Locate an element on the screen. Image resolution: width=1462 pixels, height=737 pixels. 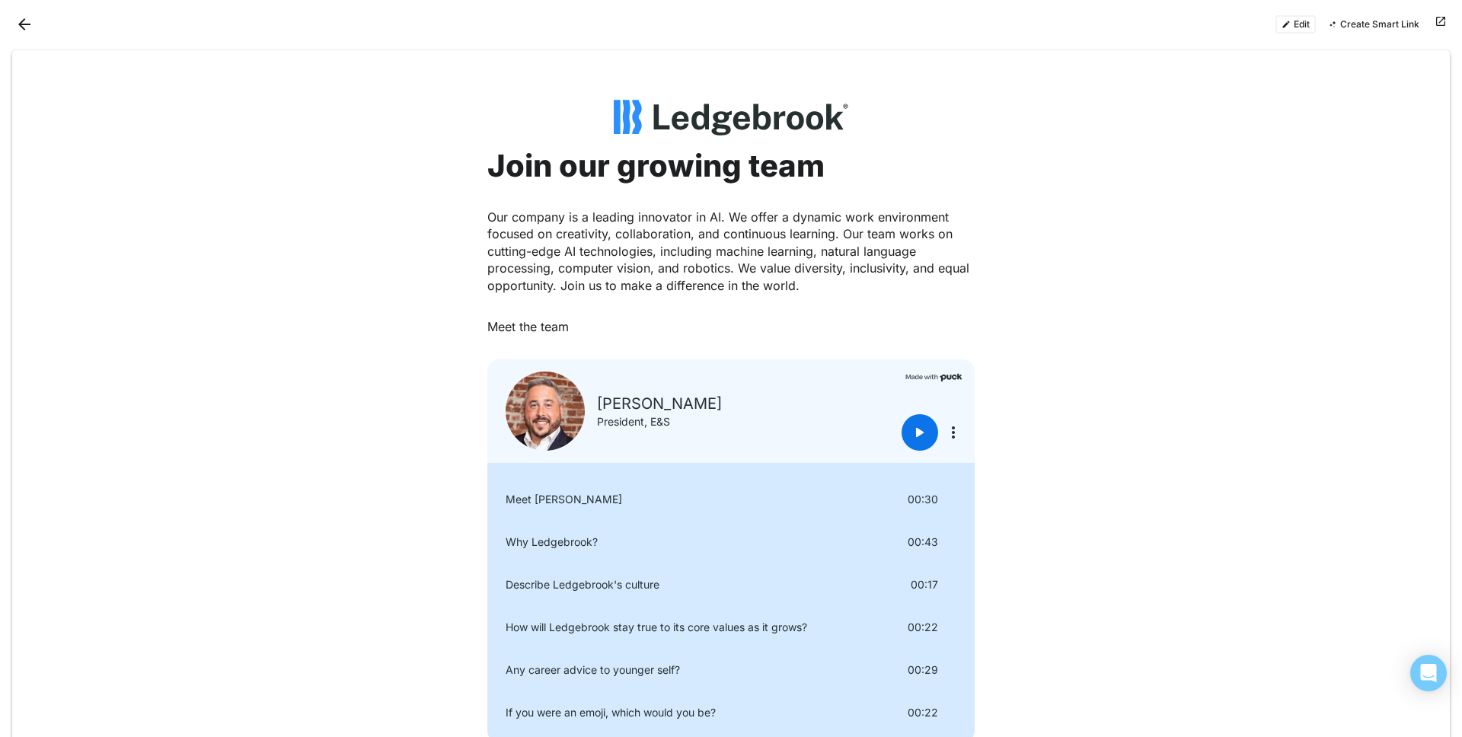
div: Open Intercom Messenger is located at coordinates (1429, 673).